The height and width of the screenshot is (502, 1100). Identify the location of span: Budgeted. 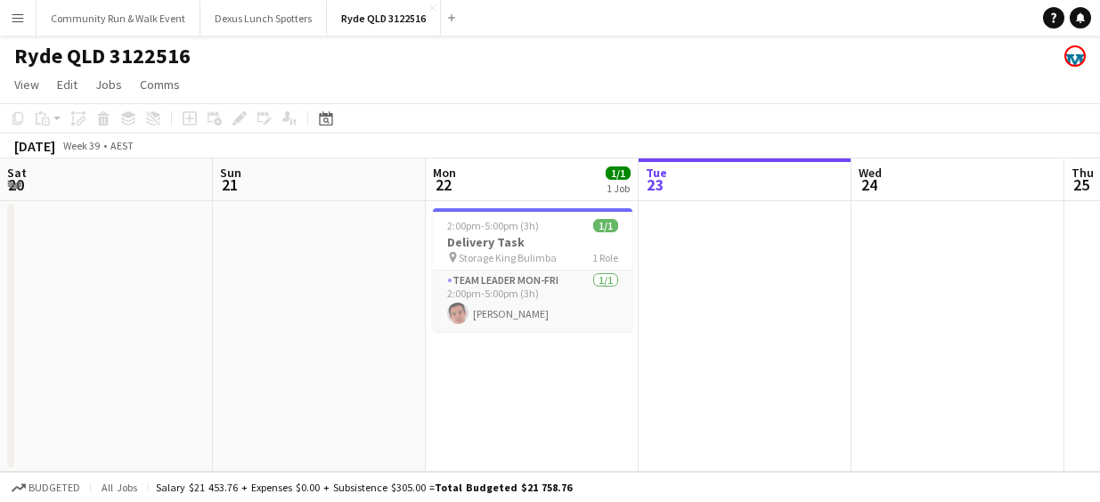
(54, 488).